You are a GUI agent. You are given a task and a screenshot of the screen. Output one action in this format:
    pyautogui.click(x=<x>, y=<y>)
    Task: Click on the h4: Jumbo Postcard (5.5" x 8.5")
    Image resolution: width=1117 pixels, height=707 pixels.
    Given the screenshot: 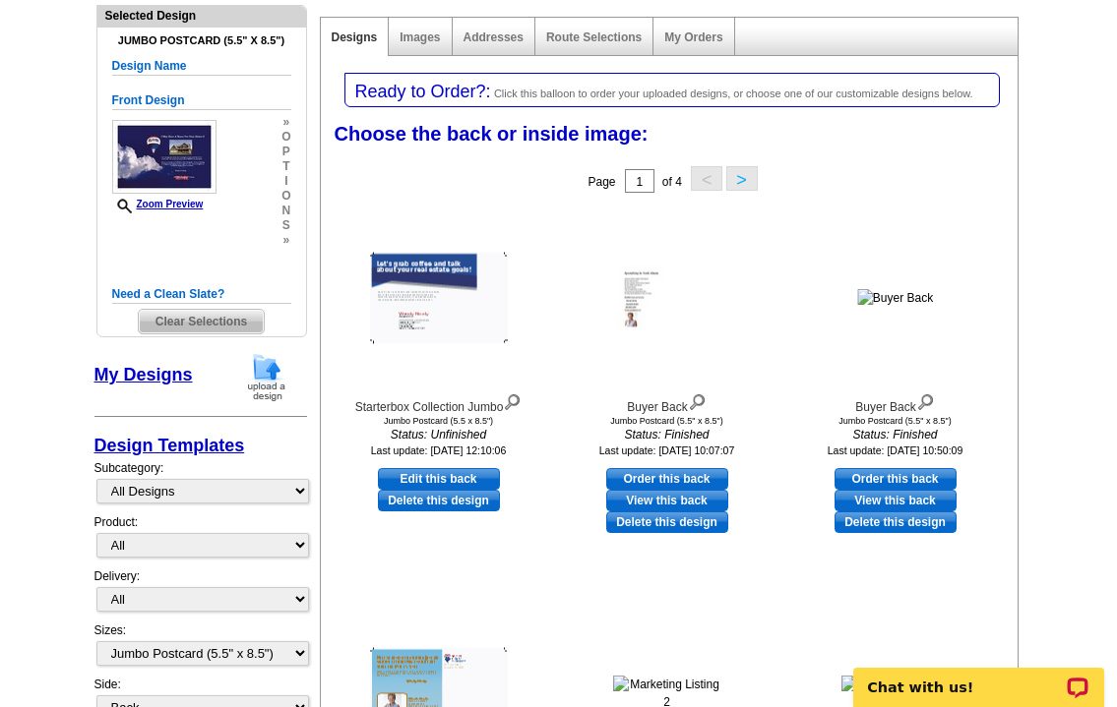 What is the action you would take?
    pyautogui.click(x=202, y=40)
    